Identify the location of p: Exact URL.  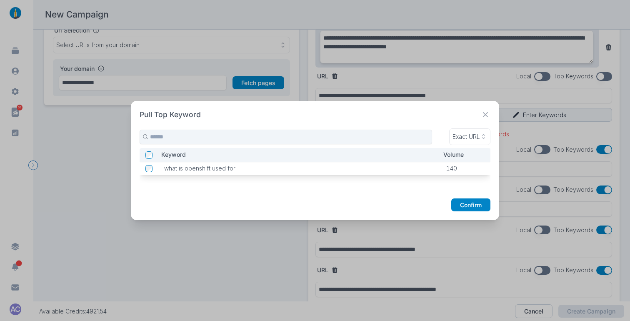
(466, 137).